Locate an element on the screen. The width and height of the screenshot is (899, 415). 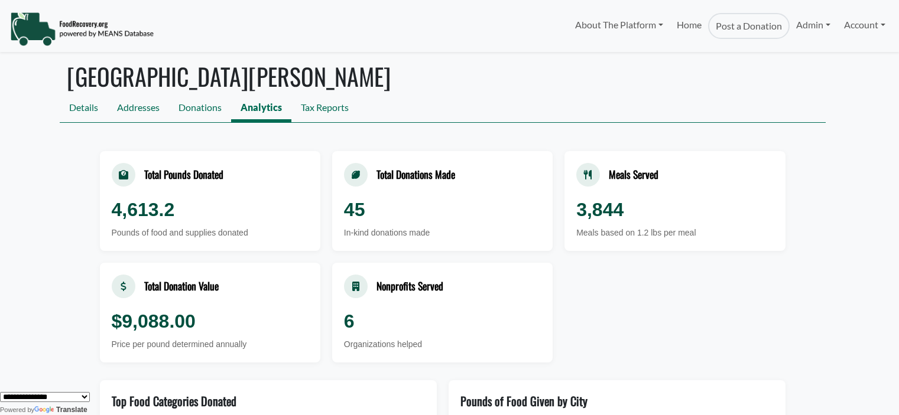
a: Tax Reports is located at coordinates (324, 109).